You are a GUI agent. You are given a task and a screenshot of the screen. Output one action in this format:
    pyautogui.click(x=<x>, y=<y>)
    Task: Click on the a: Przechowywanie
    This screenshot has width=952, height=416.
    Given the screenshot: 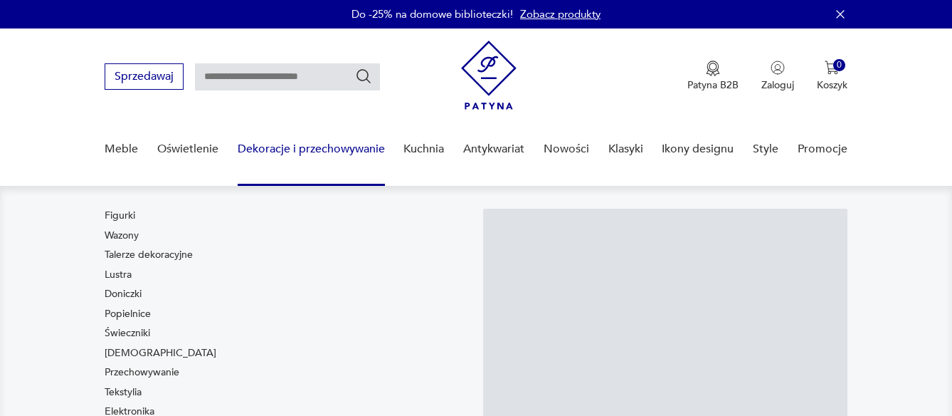 What is the action you would take?
    pyautogui.click(x=142, y=372)
    